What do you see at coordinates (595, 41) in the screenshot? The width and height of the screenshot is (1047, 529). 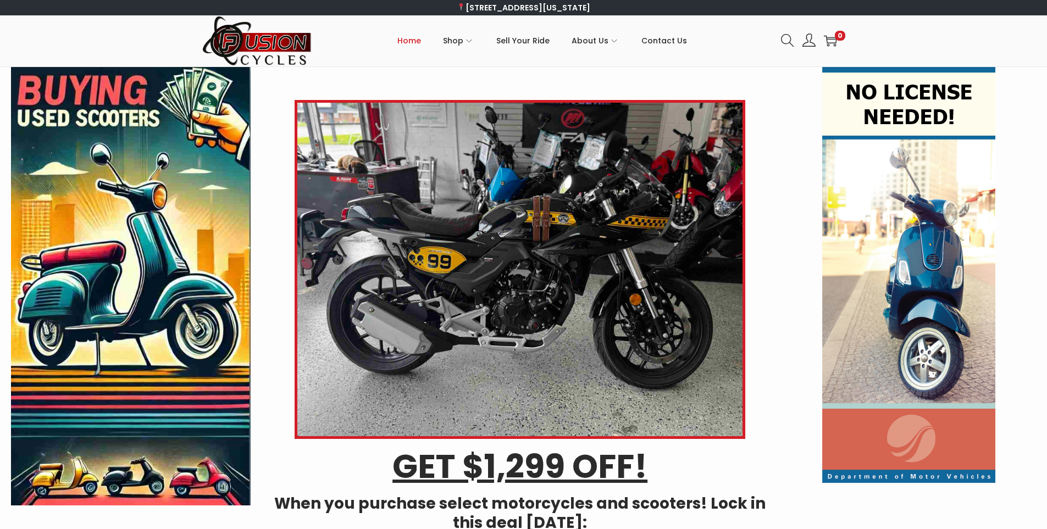 I see `a: About Us` at bounding box center [595, 41].